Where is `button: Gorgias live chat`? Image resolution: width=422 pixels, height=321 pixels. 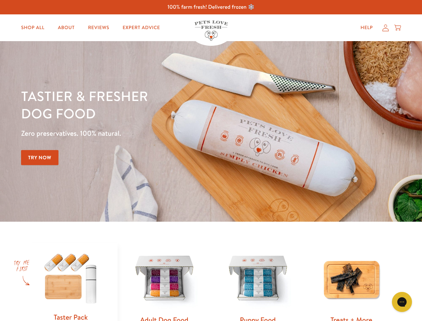 button: Gorgias live chat is located at coordinates (13, 12).